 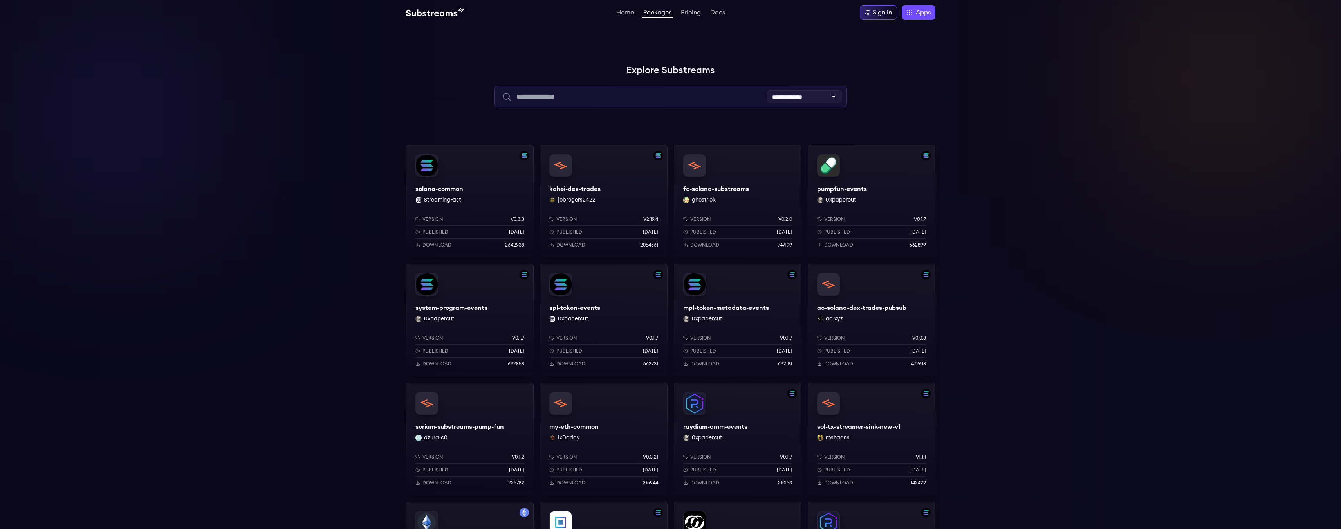 What do you see at coordinates (442, 200) in the screenshot?
I see `button: StreamingFast` at bounding box center [442, 200].